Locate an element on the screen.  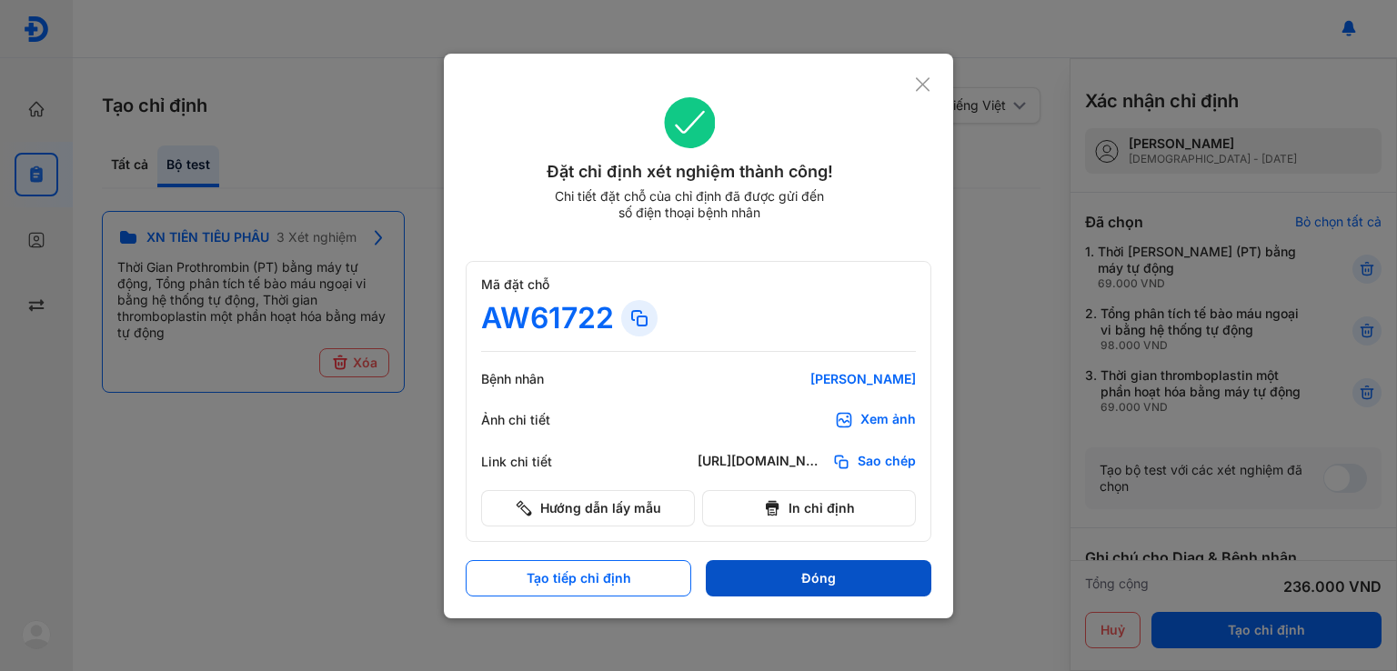
button: Tạo tiếp chỉ định is located at coordinates (578, 578).